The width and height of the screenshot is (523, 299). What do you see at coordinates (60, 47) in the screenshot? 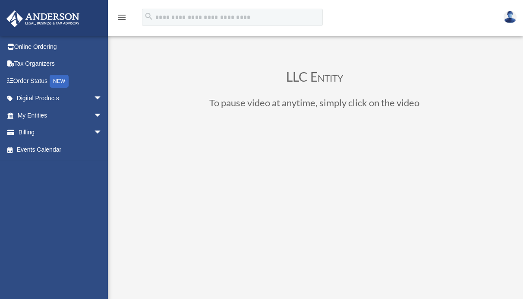
I see `a: Online Ordering` at bounding box center [60, 47].